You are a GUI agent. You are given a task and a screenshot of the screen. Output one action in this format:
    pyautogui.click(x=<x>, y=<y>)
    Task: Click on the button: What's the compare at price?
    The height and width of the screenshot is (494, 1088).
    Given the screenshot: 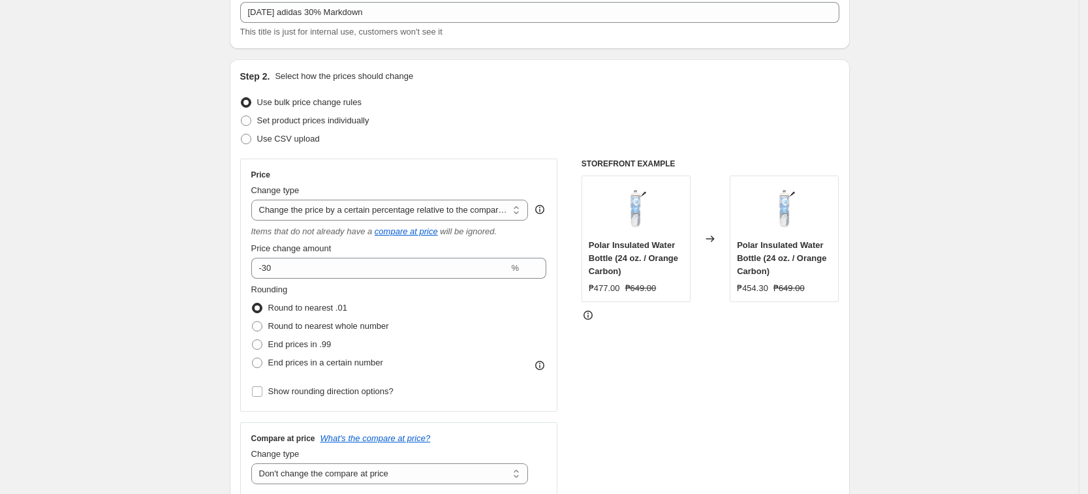 What is the action you would take?
    pyautogui.click(x=375, y=438)
    